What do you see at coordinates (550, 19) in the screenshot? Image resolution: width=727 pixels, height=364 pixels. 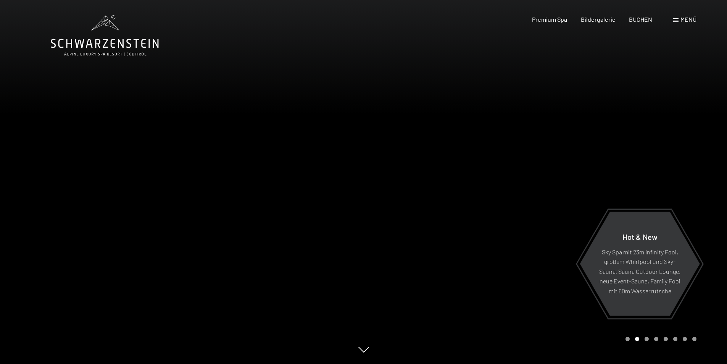 I see `a: Premium Spa` at bounding box center [550, 19].